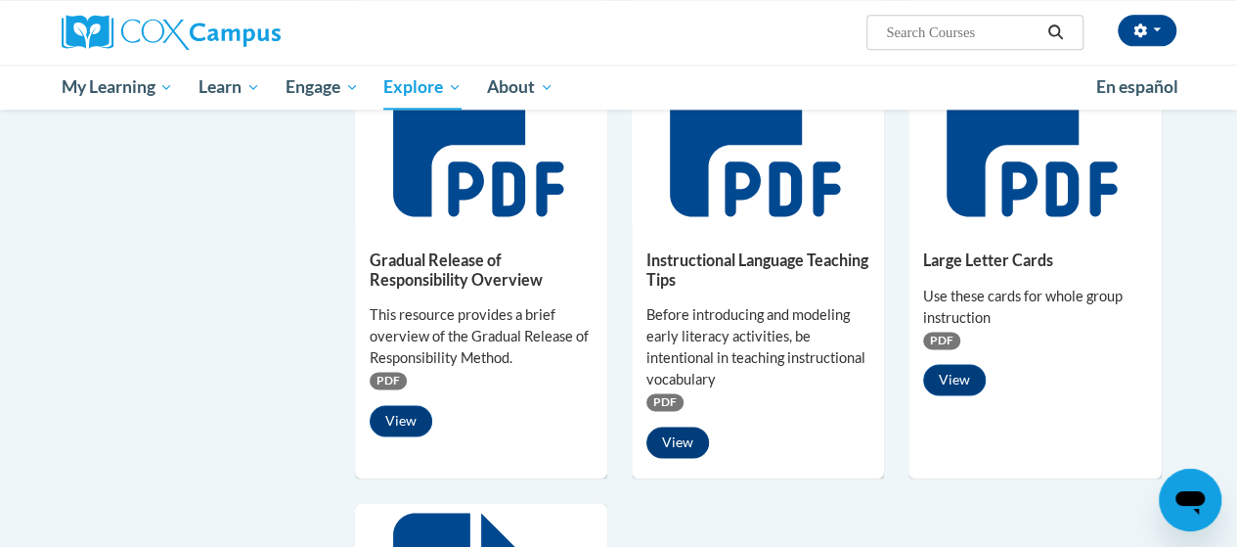  I want to click on span: My Learning, so click(116, 87).